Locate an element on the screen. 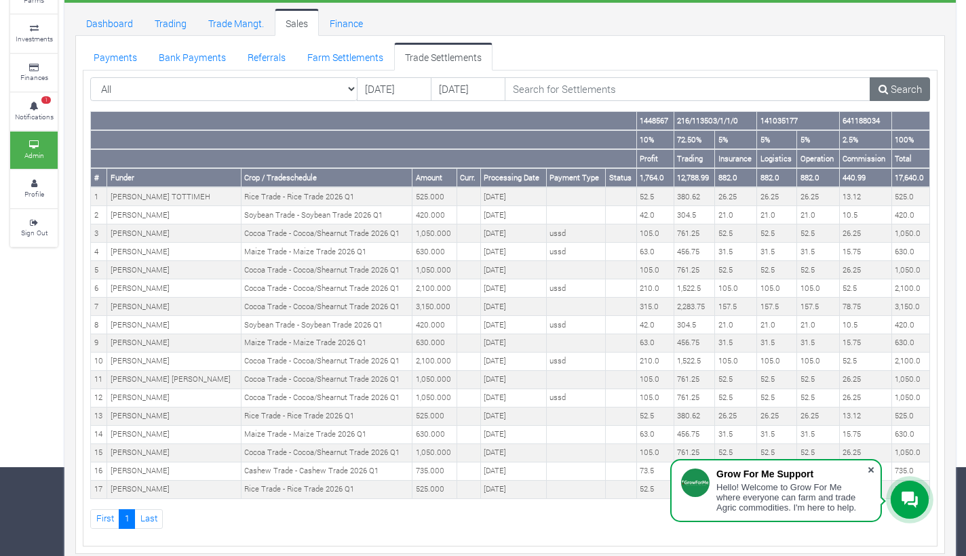 The image size is (966, 556). td: 304.5 is located at coordinates (694, 325).